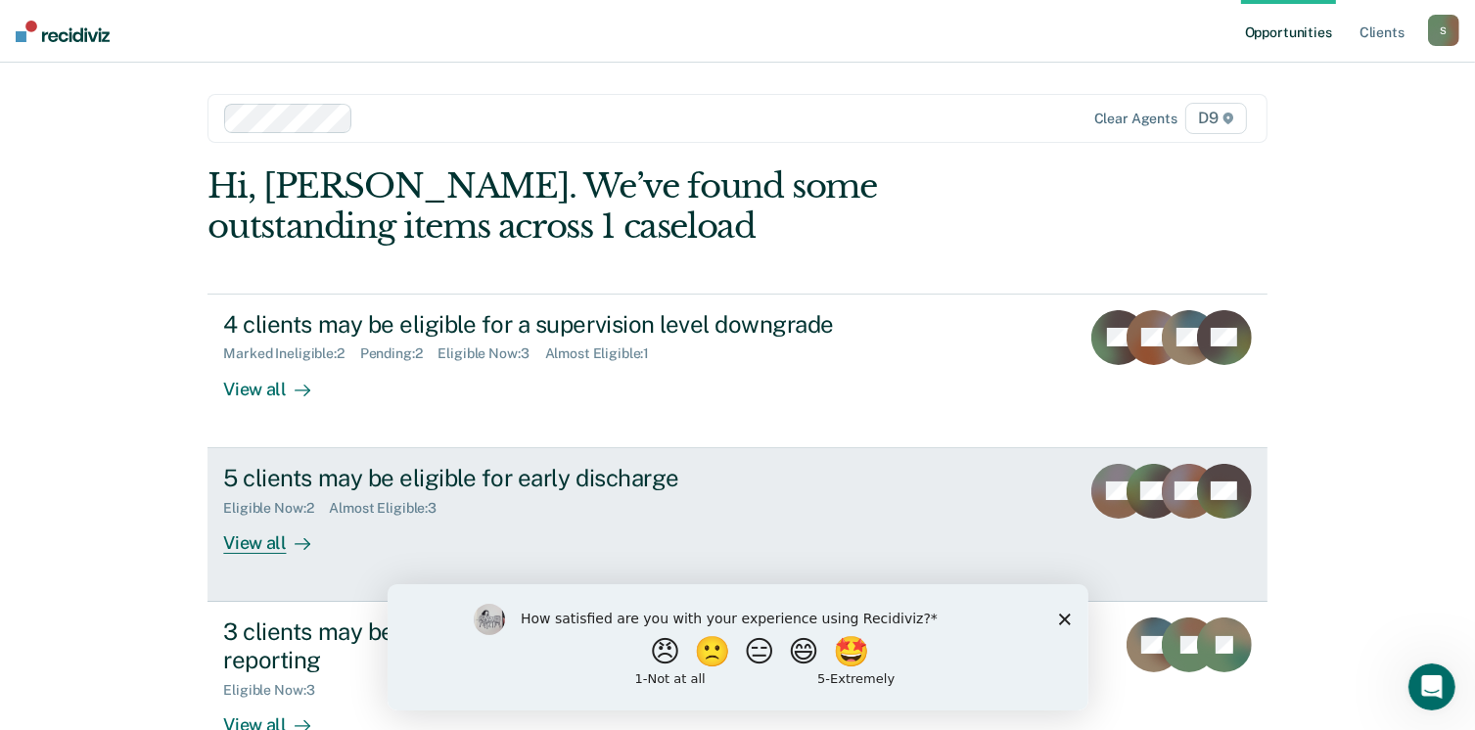  Describe the element at coordinates (567, 324) in the screenshot. I see `div: 4 clients may be eligible for a supervision level downgrade` at that location.